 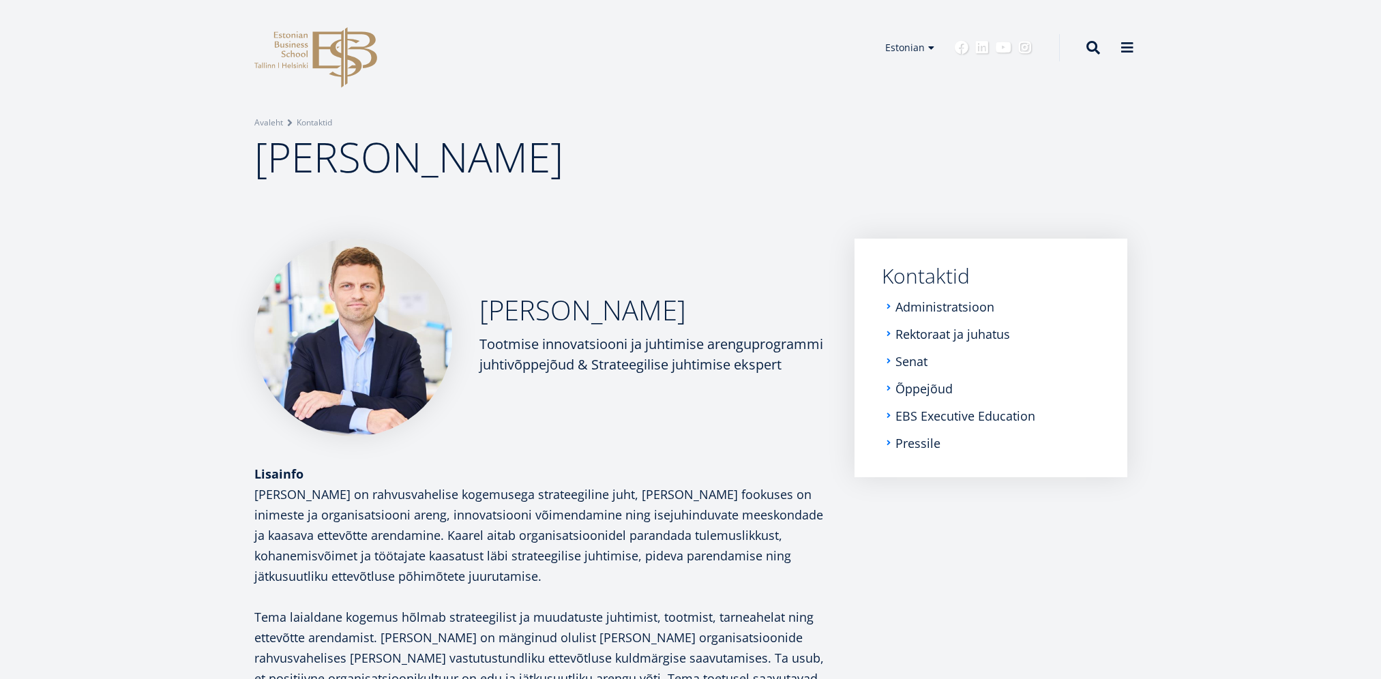 I want to click on div: Tootmise innovatsiooni ja juhtimise arenguprogrammi juhtivõppejõud & Strateegilise juhtimise ekspert, so click(x=653, y=355).